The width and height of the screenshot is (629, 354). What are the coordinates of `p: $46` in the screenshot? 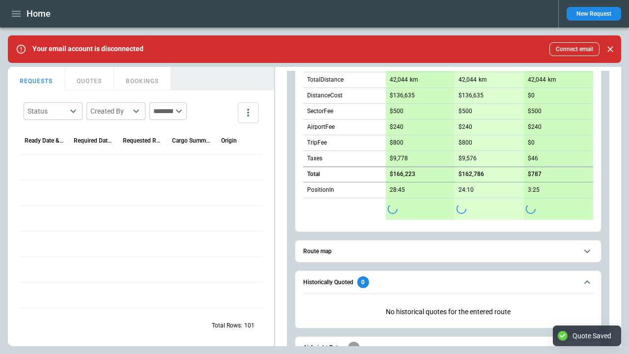 It's located at (533, 158).